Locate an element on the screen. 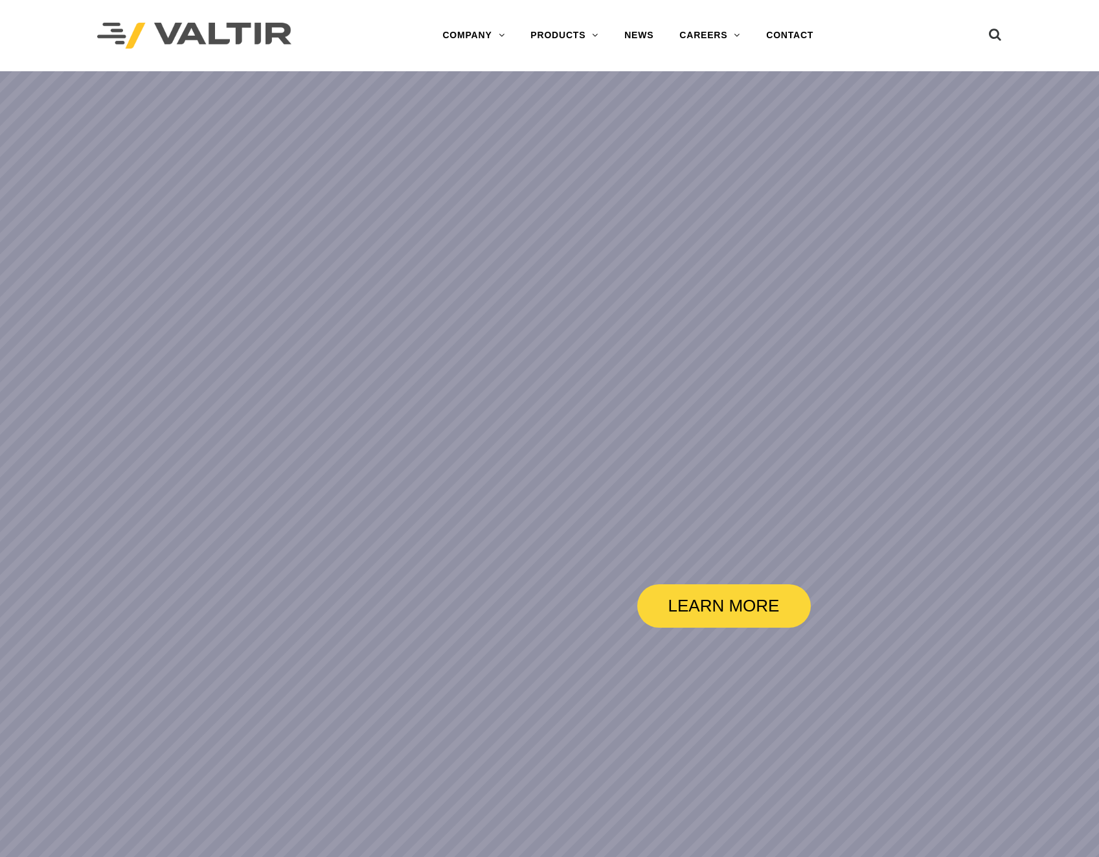 The width and height of the screenshot is (1099, 857). a: NEWS is located at coordinates (638, 36).